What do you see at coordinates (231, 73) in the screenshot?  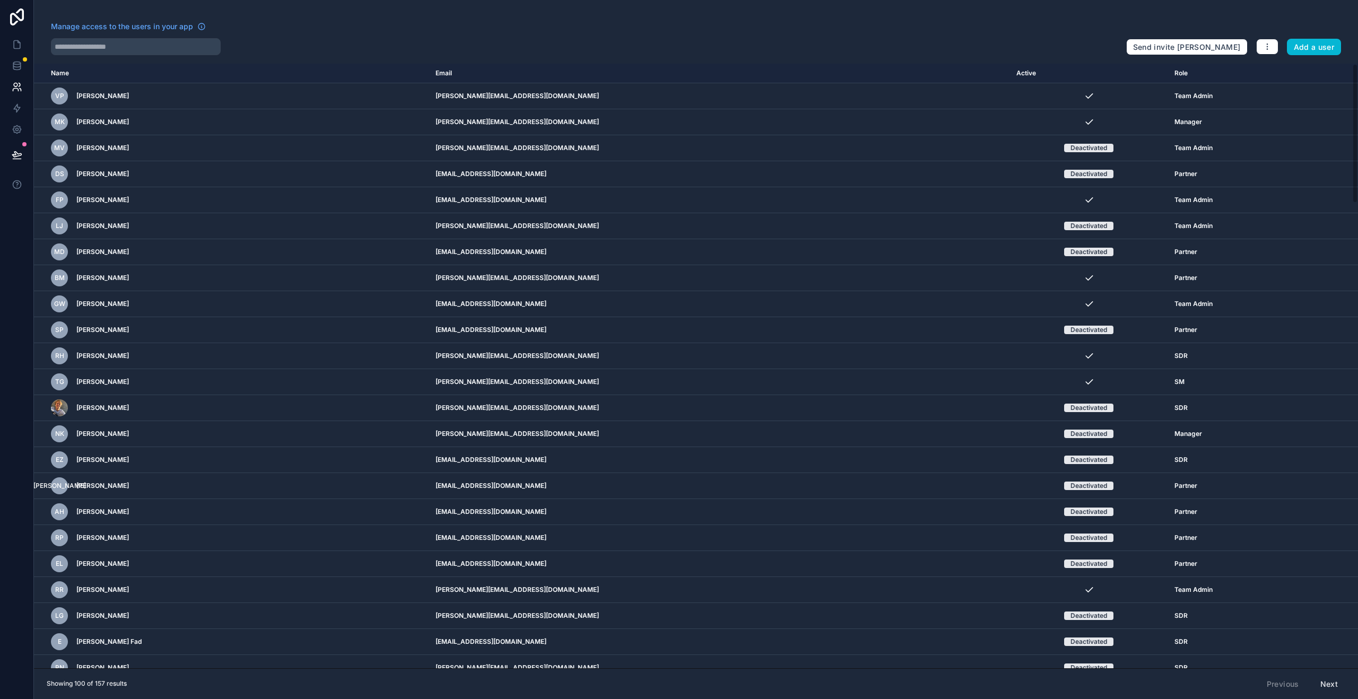 I see `th: Name` at bounding box center [231, 73].